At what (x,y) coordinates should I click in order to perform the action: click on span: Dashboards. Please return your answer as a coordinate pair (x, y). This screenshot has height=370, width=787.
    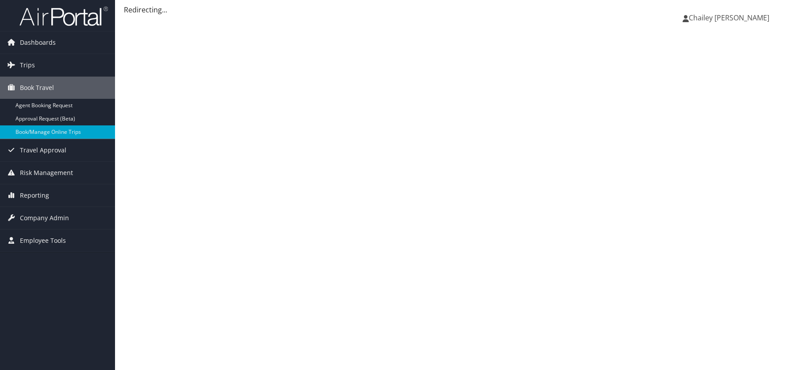
    Looking at the image, I should click on (38, 42).